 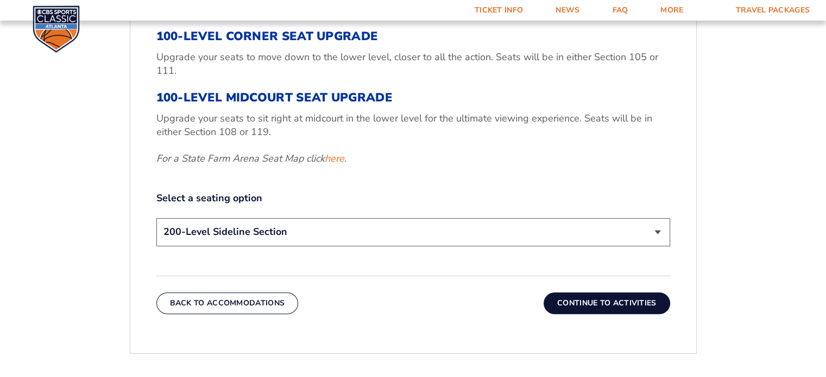 What do you see at coordinates (413, 198) in the screenshot?
I see `label: Select a seating option` at bounding box center [413, 198].